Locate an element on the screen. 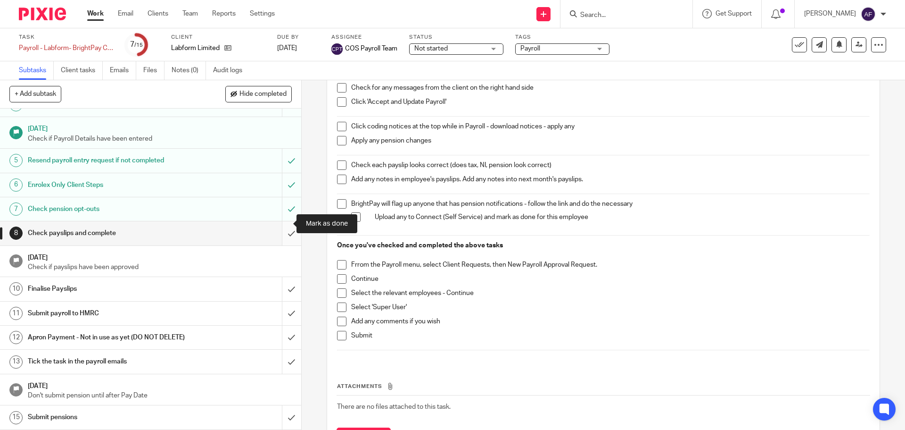  h1: Submit payroll to HMRC is located at coordinates (109, 313).